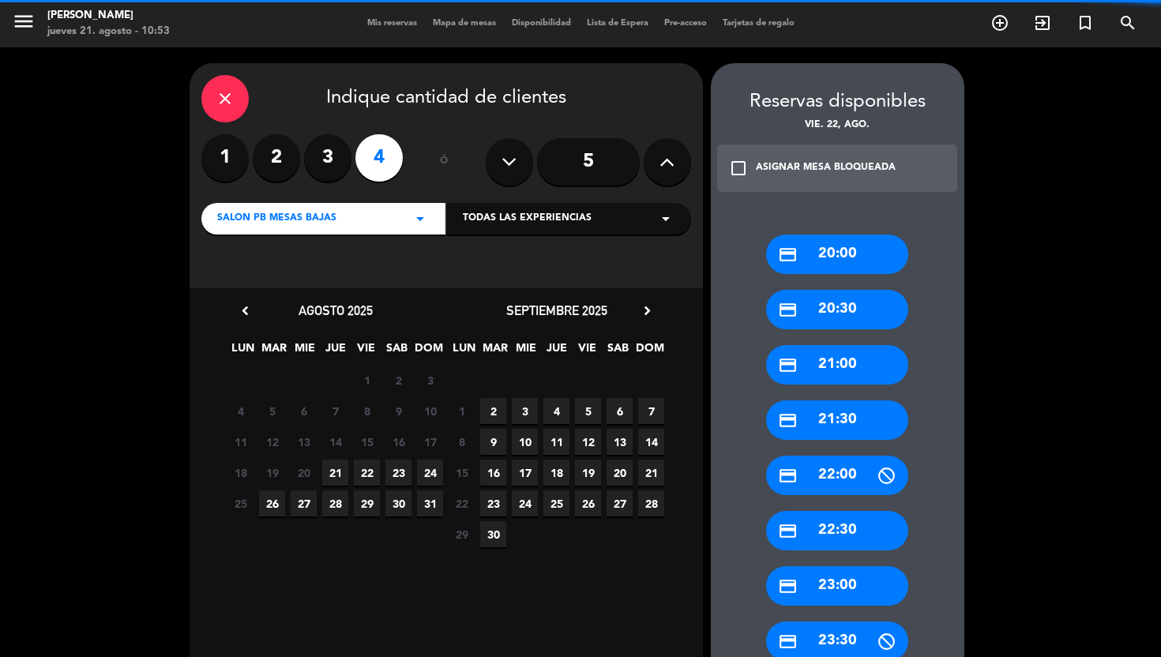 This screenshot has width=1161, height=657. Describe the element at coordinates (272, 411) in the screenshot. I see `span: 5` at that location.